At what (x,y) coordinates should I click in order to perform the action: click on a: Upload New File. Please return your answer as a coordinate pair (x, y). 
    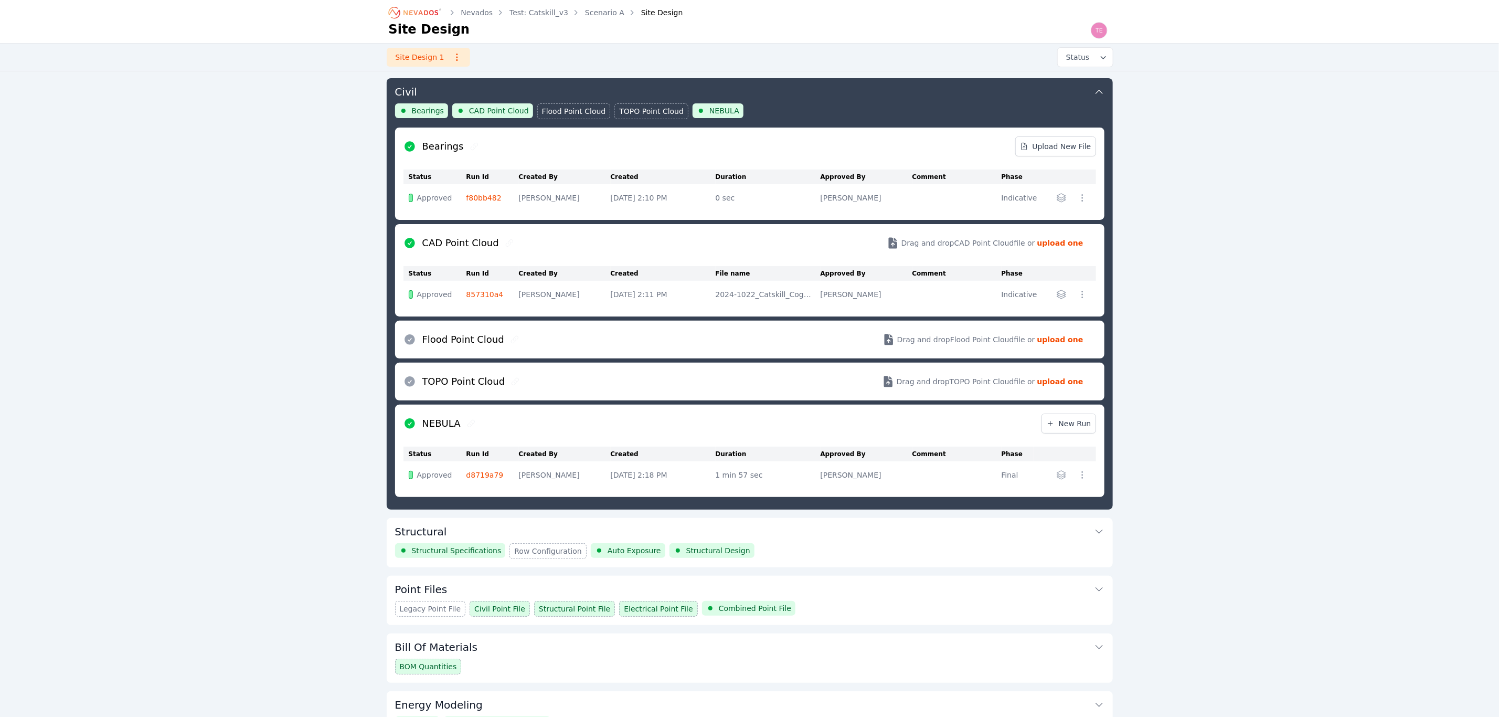
    Looking at the image, I should click on (1056, 146).